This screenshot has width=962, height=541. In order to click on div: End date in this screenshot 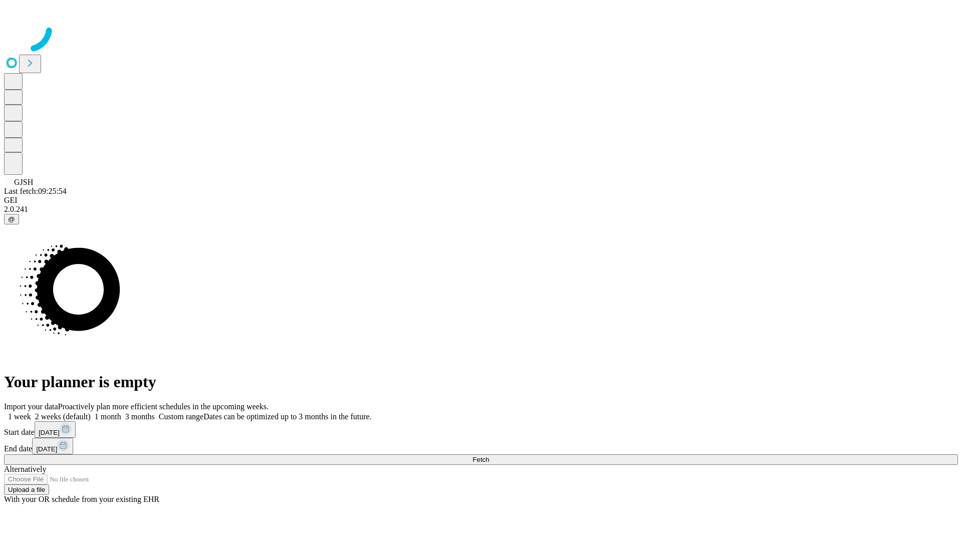, I will do `click(481, 446)`.